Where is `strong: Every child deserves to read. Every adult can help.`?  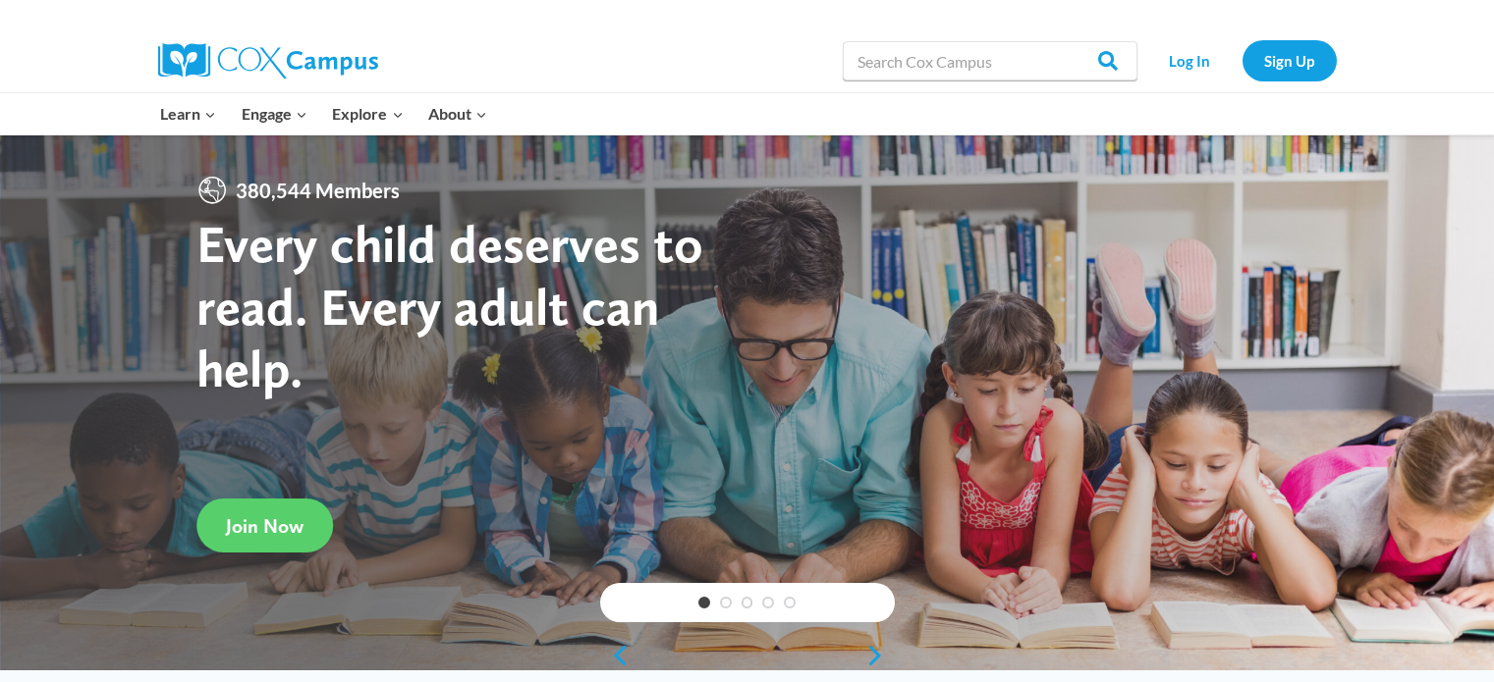 strong: Every child deserves to read. Every adult can help. is located at coordinates (450, 305).